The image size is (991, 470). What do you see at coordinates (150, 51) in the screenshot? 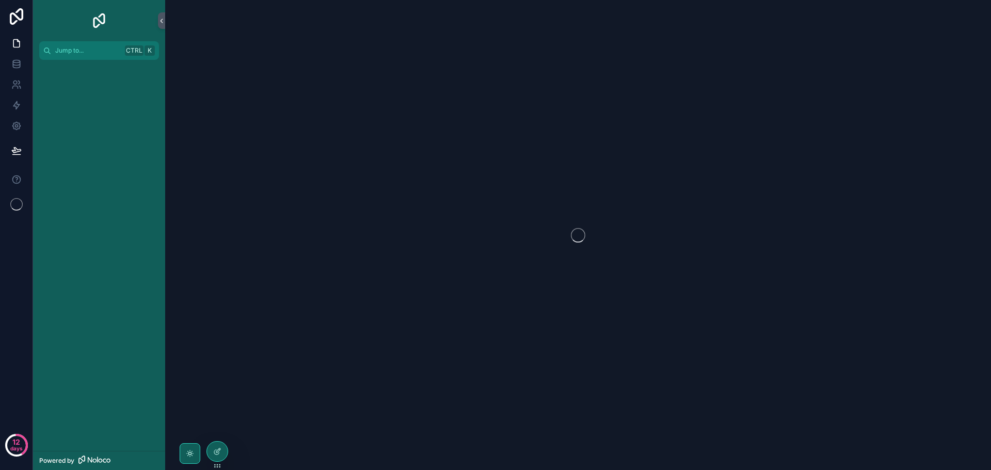
I see `span: K` at bounding box center [150, 51].